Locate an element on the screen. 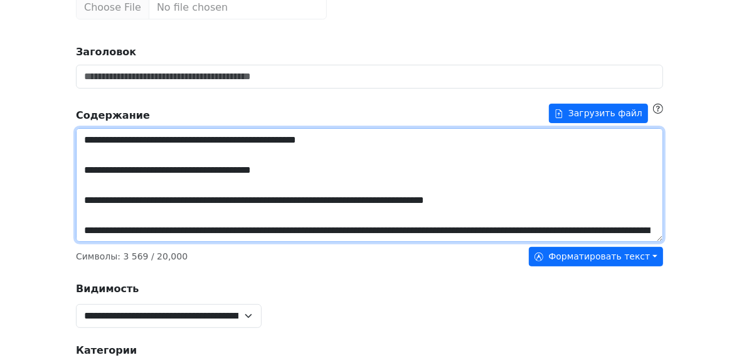 The width and height of the screenshot is (739, 360). strong: Видимость is located at coordinates (107, 288).